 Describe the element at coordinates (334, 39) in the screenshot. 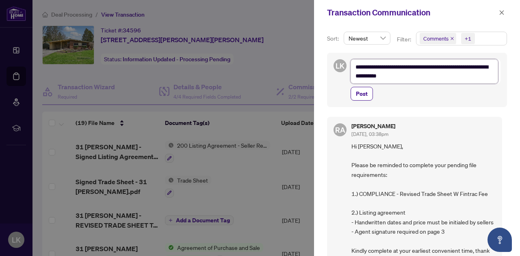

I see `p: Sort:` at that location.